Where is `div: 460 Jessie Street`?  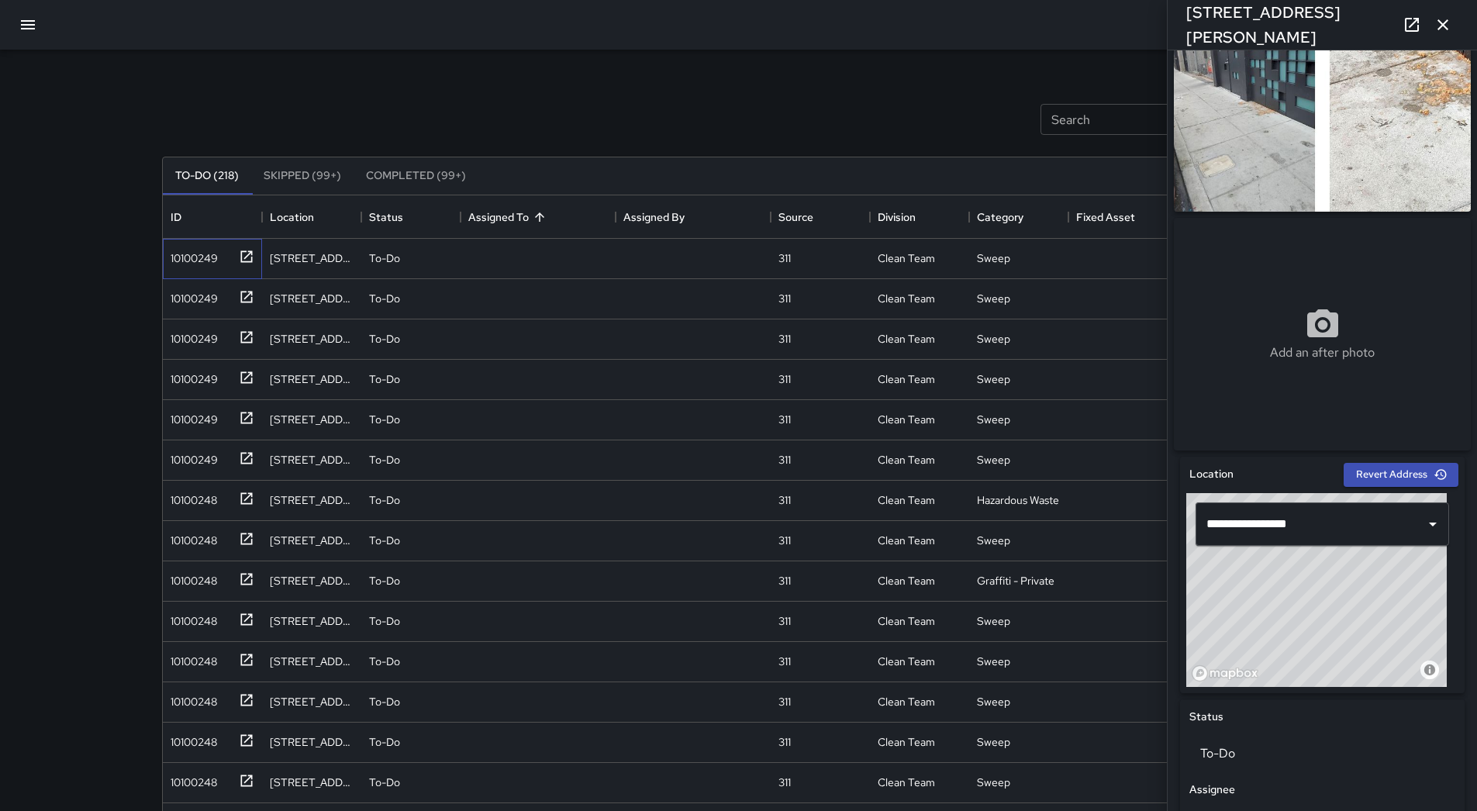 div: 460 Jessie Street is located at coordinates (312, 258).